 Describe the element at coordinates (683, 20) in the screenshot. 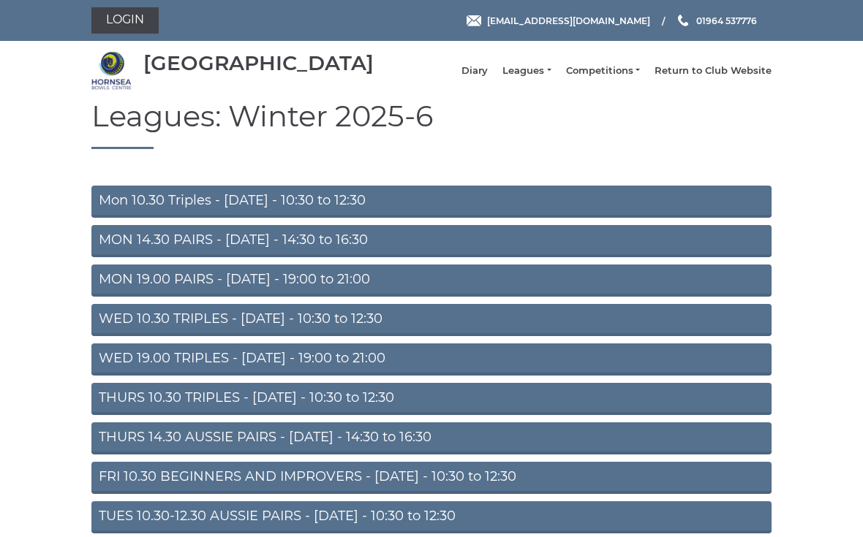

I see `img: Phone us` at that location.